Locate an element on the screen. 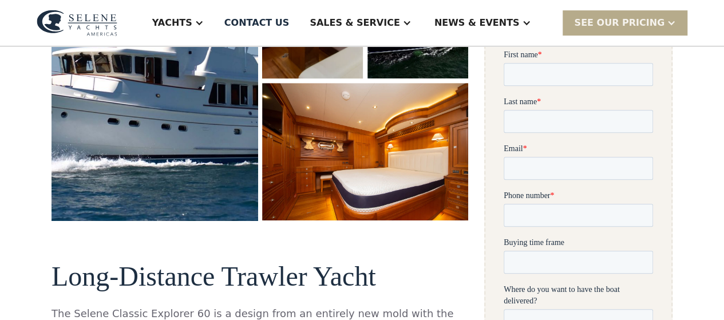 Image resolution: width=724 pixels, height=320 pixels. div: Sales & Service is located at coordinates (354, 23).